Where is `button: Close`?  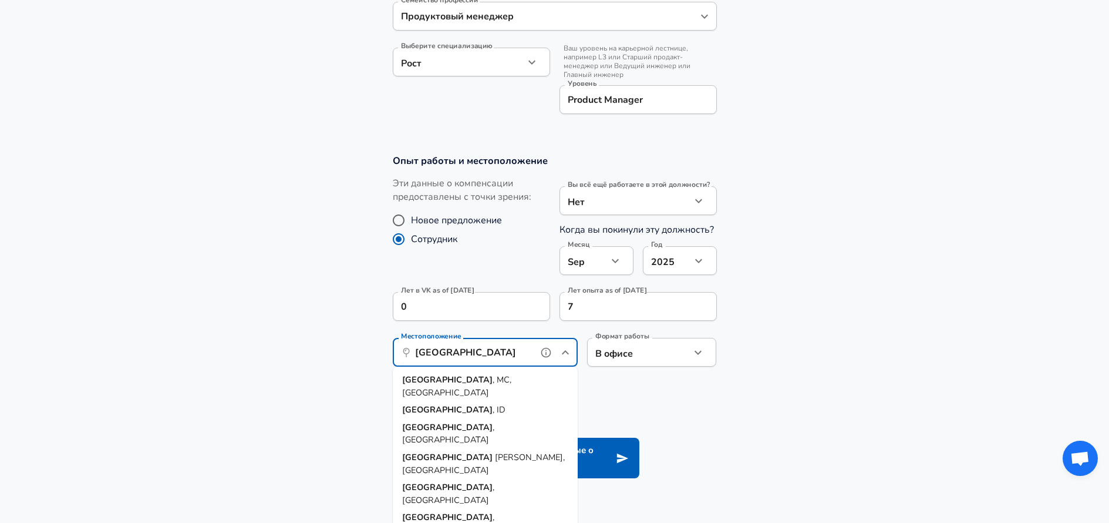 button: Close is located at coordinates (565, 352).